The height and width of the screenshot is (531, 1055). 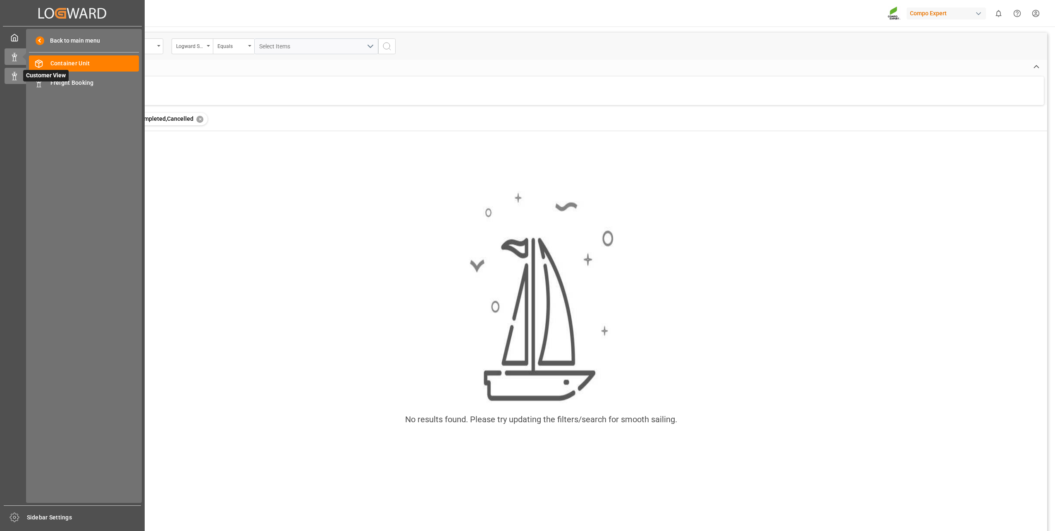 What do you see at coordinates (232, 45) in the screenshot?
I see `div: Equals` at bounding box center [232, 45].